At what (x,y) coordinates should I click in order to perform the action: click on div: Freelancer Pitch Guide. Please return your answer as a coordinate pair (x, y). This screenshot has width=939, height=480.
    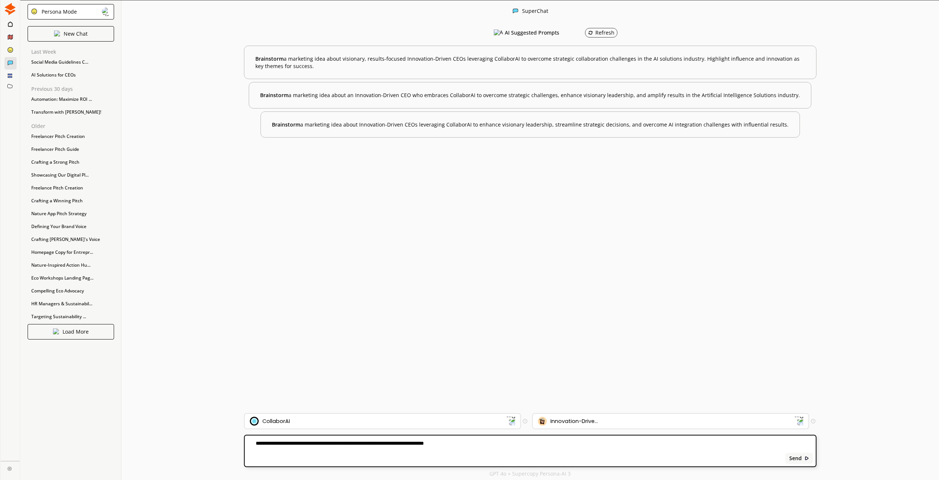
    Looking at the image, I should click on (71, 149).